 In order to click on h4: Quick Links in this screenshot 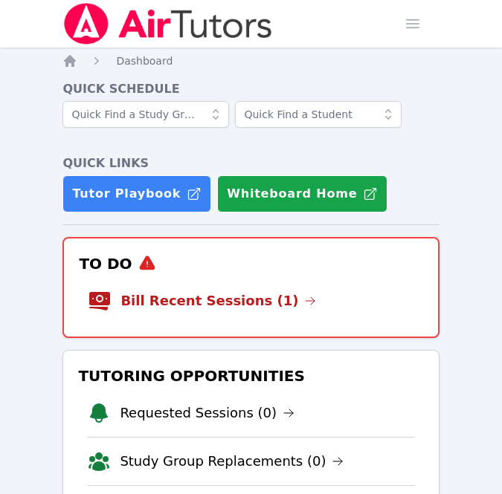, I will do `click(250, 164)`.